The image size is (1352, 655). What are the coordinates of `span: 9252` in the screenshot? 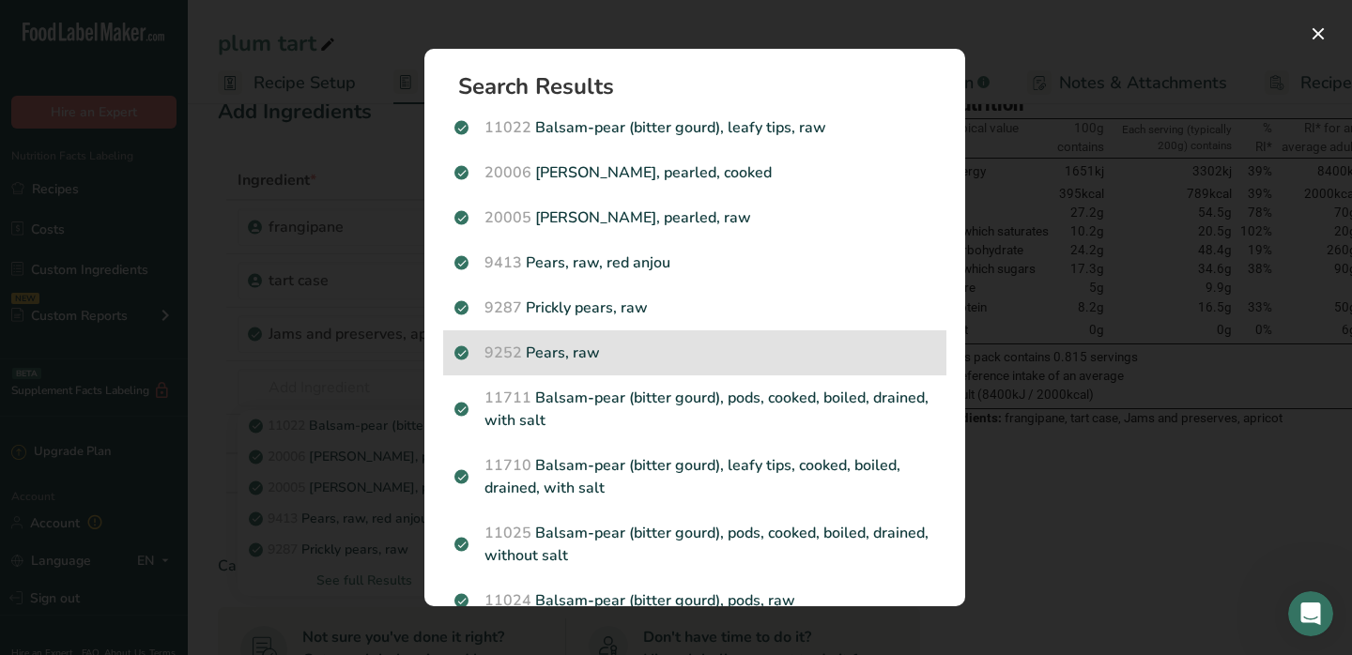 It's located at (503, 353).